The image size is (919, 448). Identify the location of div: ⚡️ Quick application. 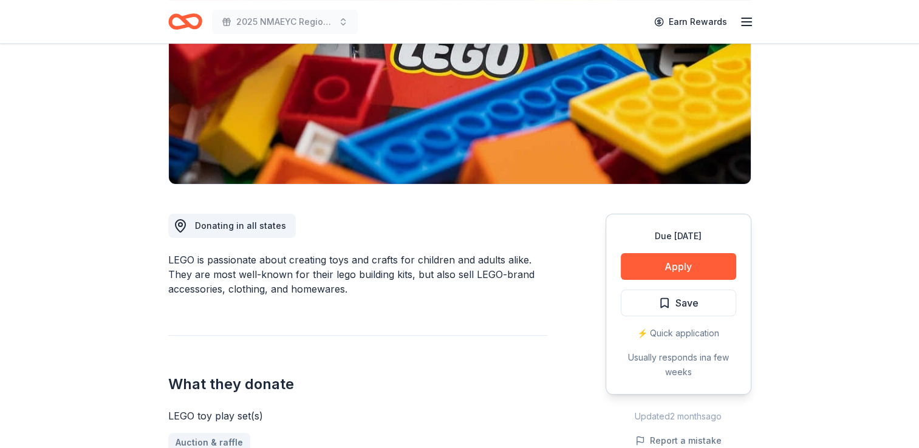
(679, 334).